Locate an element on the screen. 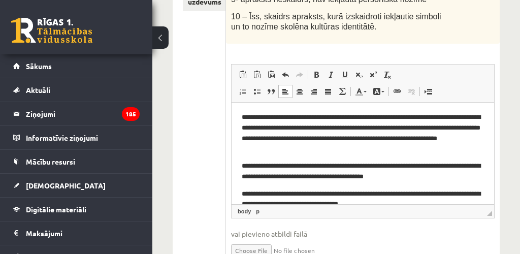 This screenshot has width=520, height=254. a: Paste as plain text (⌘+⌥+⇧+V) is located at coordinates (257, 75).